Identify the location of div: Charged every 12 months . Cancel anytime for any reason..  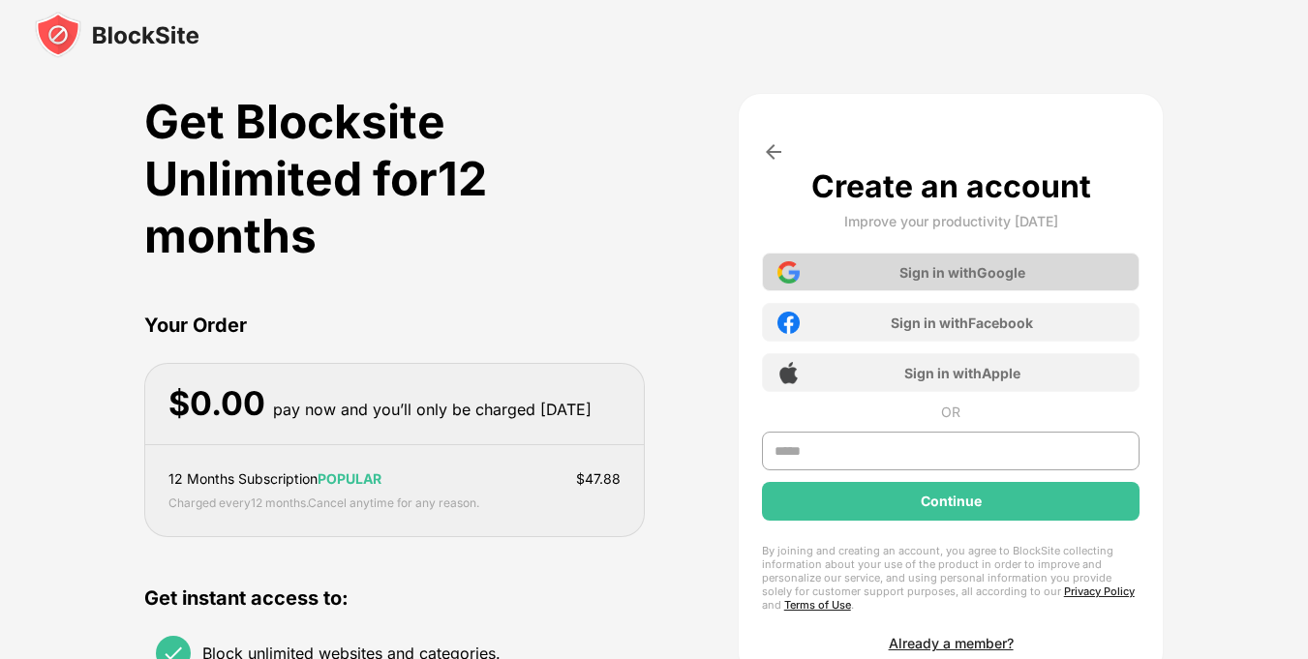
(323, 504).